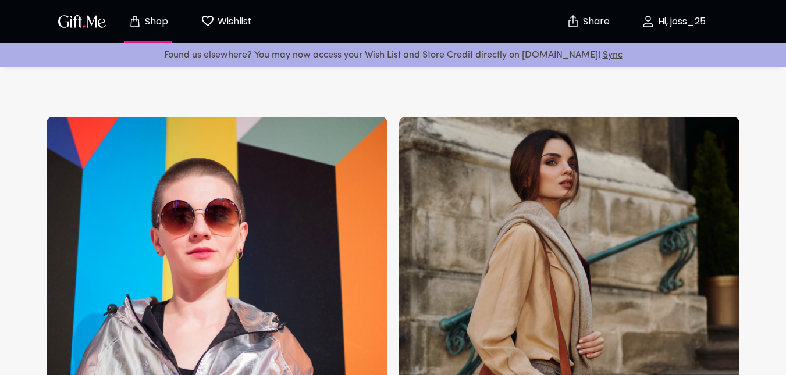 Image resolution: width=786 pixels, height=375 pixels. What do you see at coordinates (573, 22) in the screenshot?
I see `img: secure` at bounding box center [573, 22].